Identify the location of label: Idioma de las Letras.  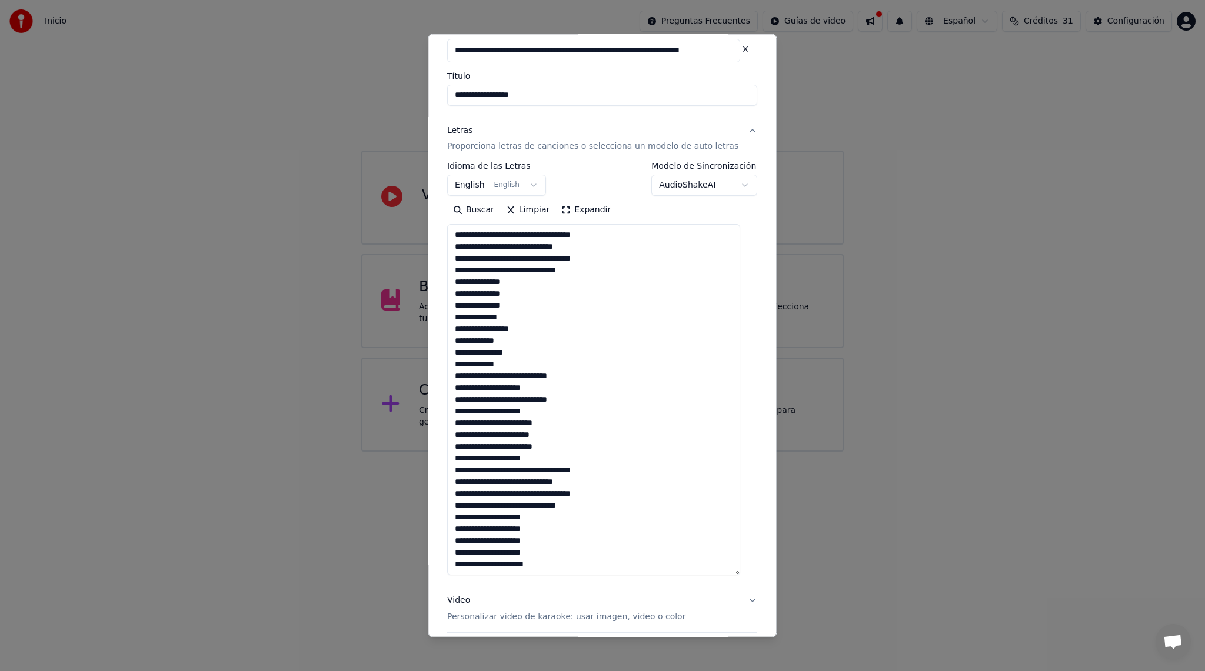
(496, 166).